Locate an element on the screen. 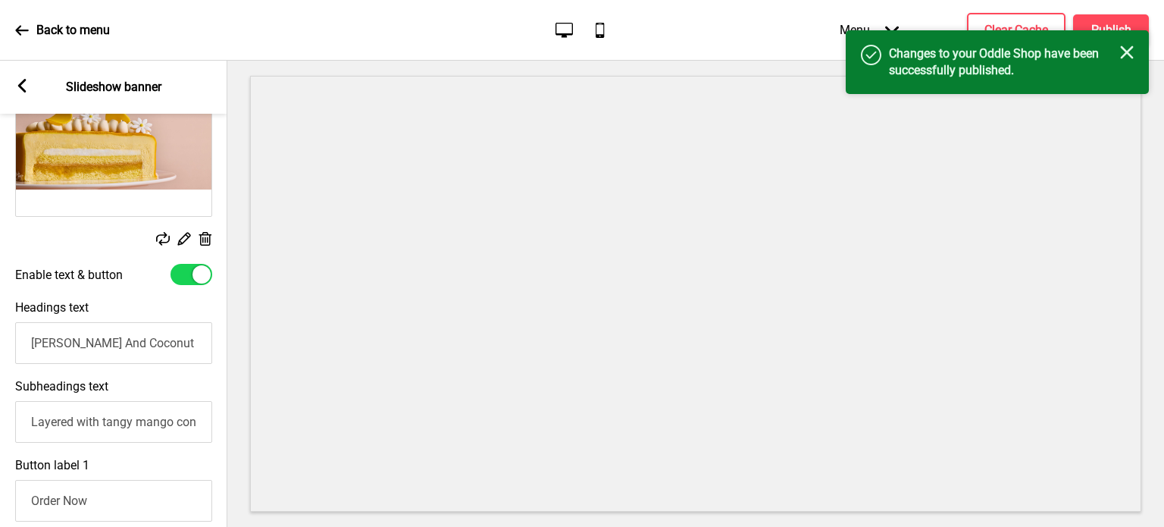 The image size is (1164, 527). p: Back to menu is located at coordinates (73, 30).